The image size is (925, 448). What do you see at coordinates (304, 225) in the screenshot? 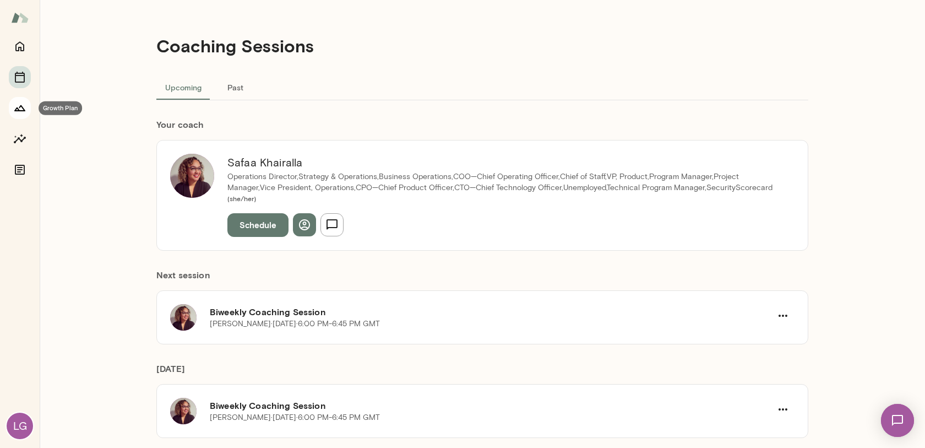
I see `button: View profile` at bounding box center [304, 225].